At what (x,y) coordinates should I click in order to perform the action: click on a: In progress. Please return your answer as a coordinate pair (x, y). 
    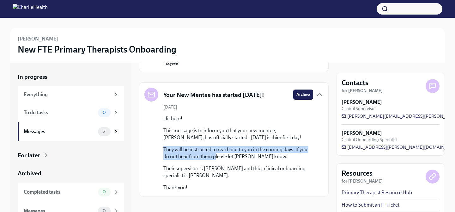
    Looking at the image, I should click on (71, 77).